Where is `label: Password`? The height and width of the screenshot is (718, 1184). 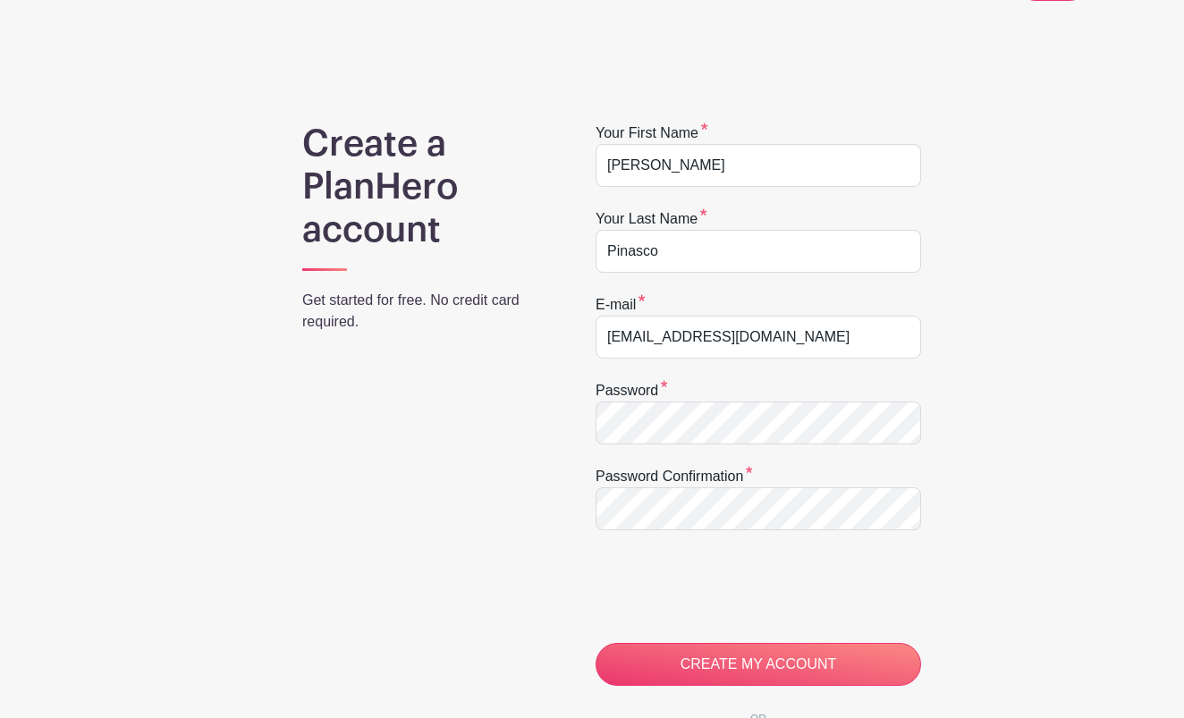
label: Password is located at coordinates (631, 391).